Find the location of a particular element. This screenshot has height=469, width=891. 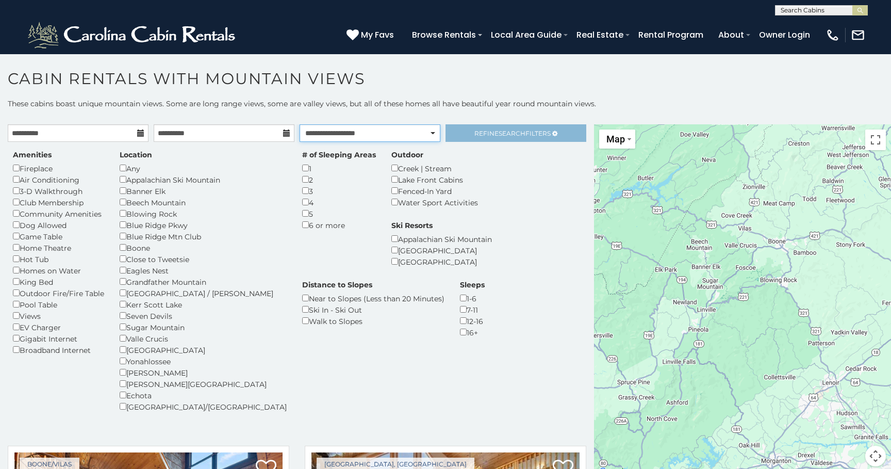

div: Boone is located at coordinates (203, 248).